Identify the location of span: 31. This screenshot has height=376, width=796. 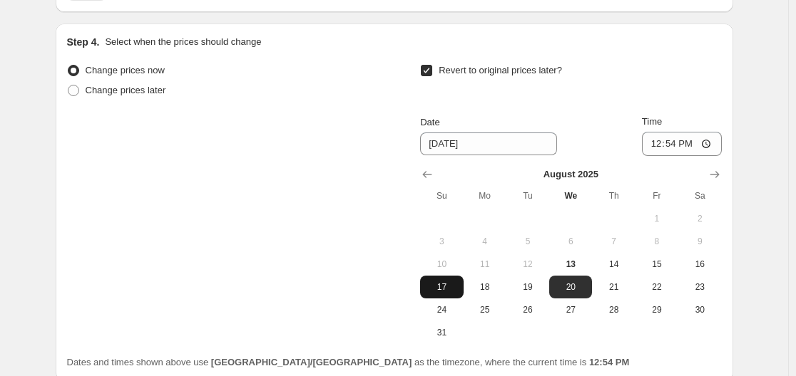
(441, 333).